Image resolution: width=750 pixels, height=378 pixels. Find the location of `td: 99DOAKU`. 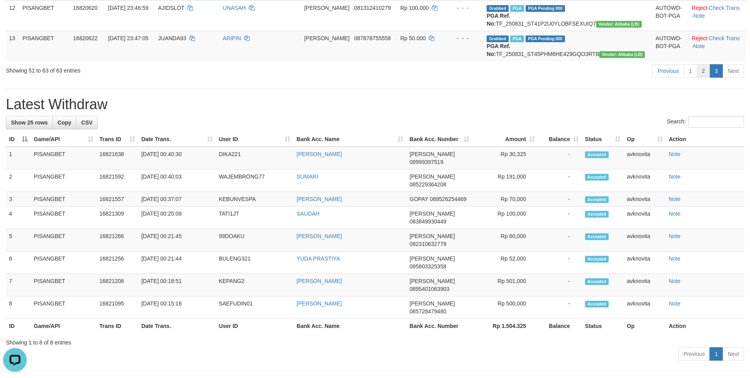

td: 99DOAKU is located at coordinates (255, 240).